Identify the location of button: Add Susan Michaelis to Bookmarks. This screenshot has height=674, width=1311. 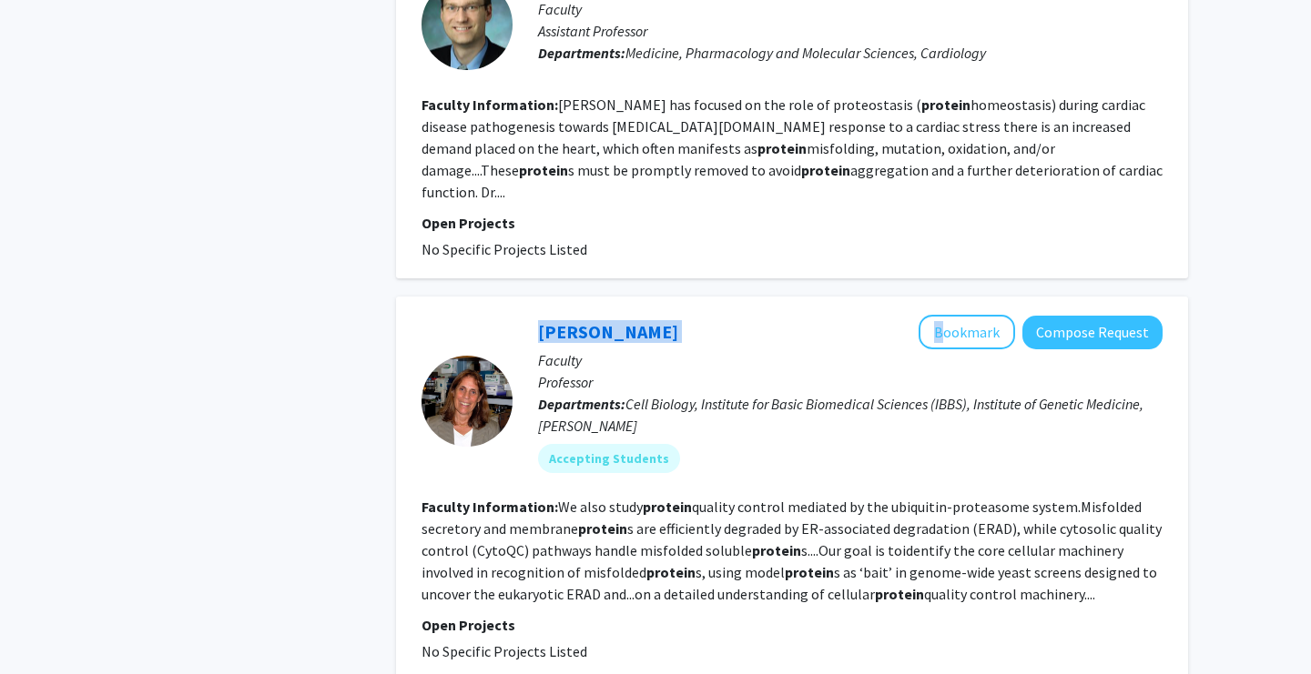
(967, 332).